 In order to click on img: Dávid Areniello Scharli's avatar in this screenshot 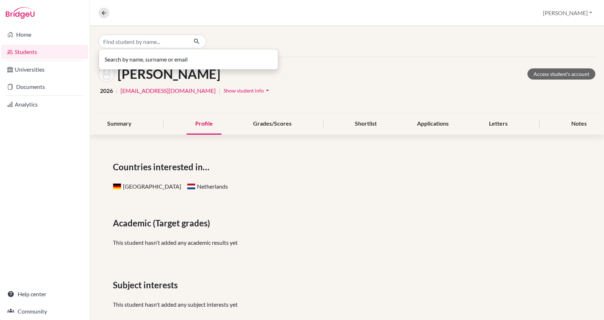, I will do `click(106, 74)`.